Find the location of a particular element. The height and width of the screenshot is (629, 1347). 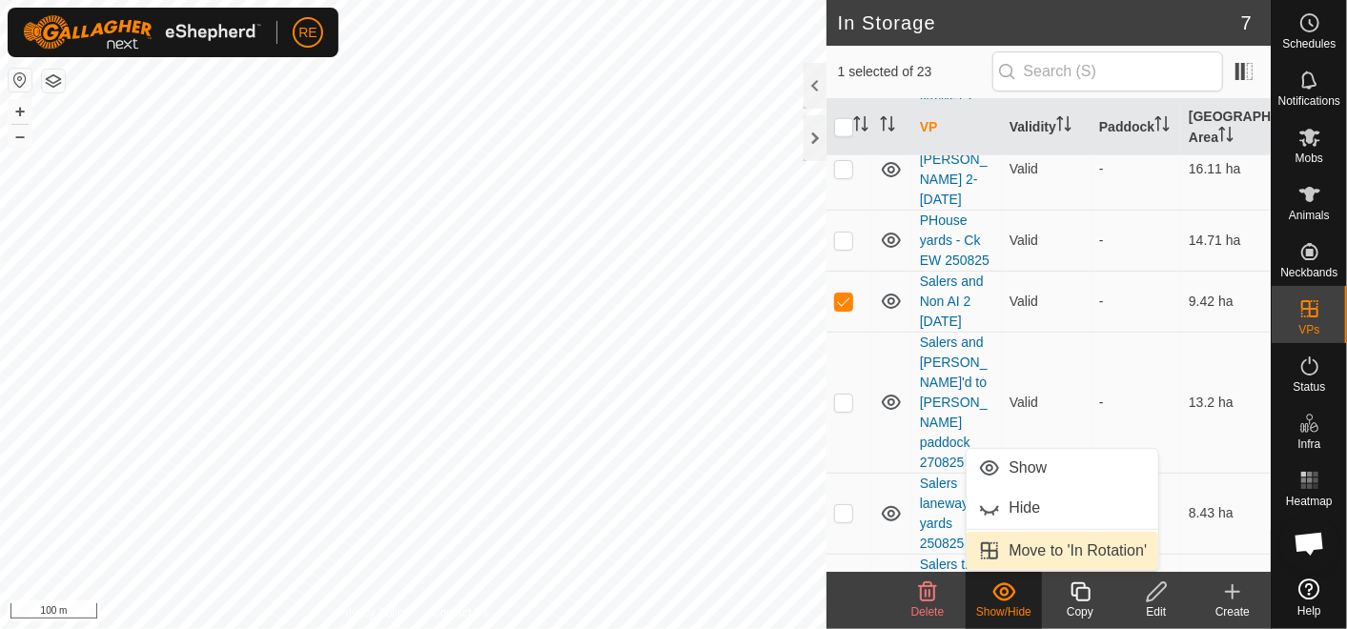

td: 8.43 ha is located at coordinates (1226, 513).